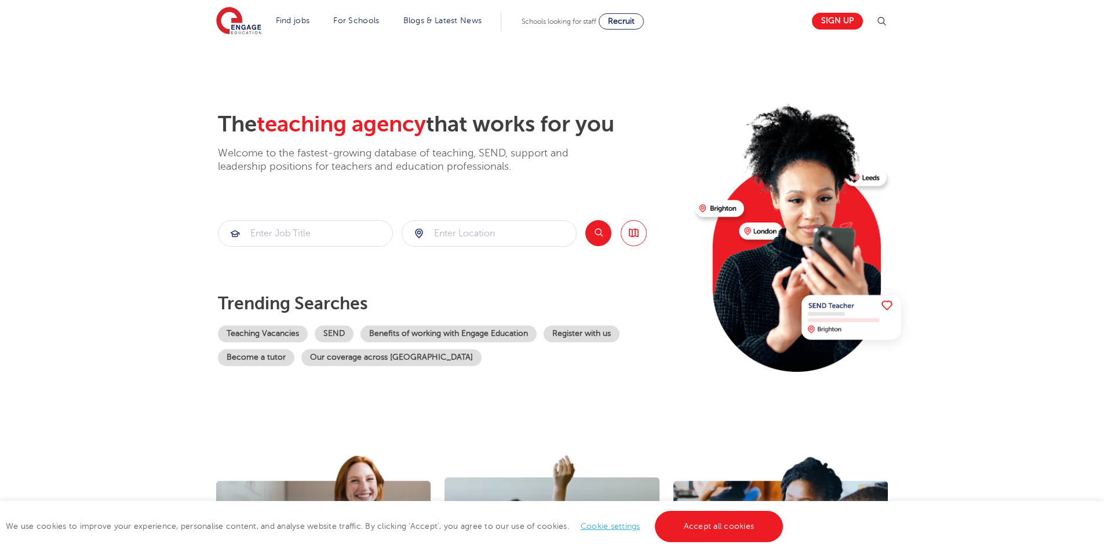  I want to click on a: SEND, so click(334, 334).